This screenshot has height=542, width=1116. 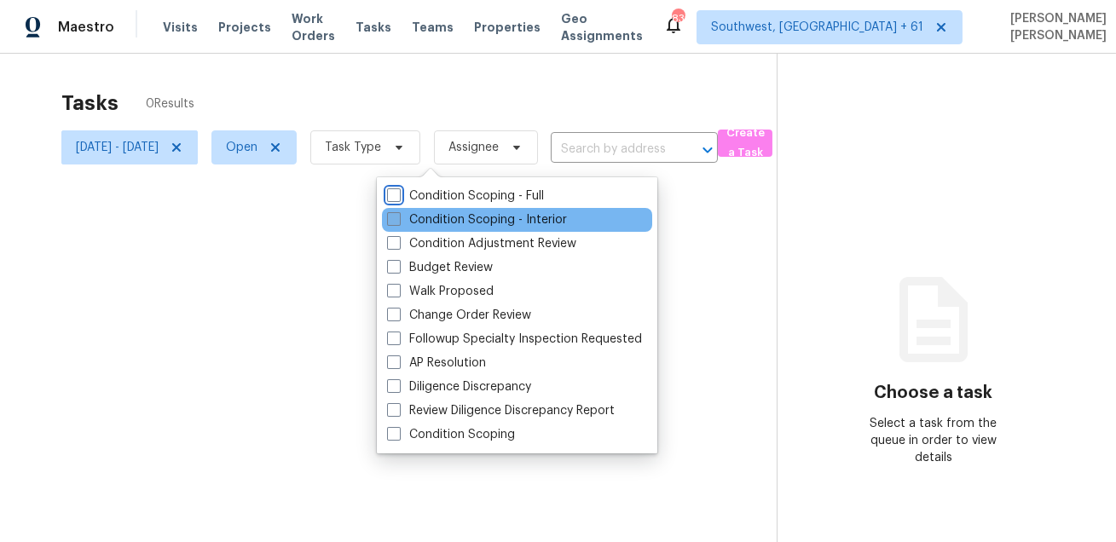 I want to click on label: Followup Specialty Inspection Requested, so click(x=514, y=339).